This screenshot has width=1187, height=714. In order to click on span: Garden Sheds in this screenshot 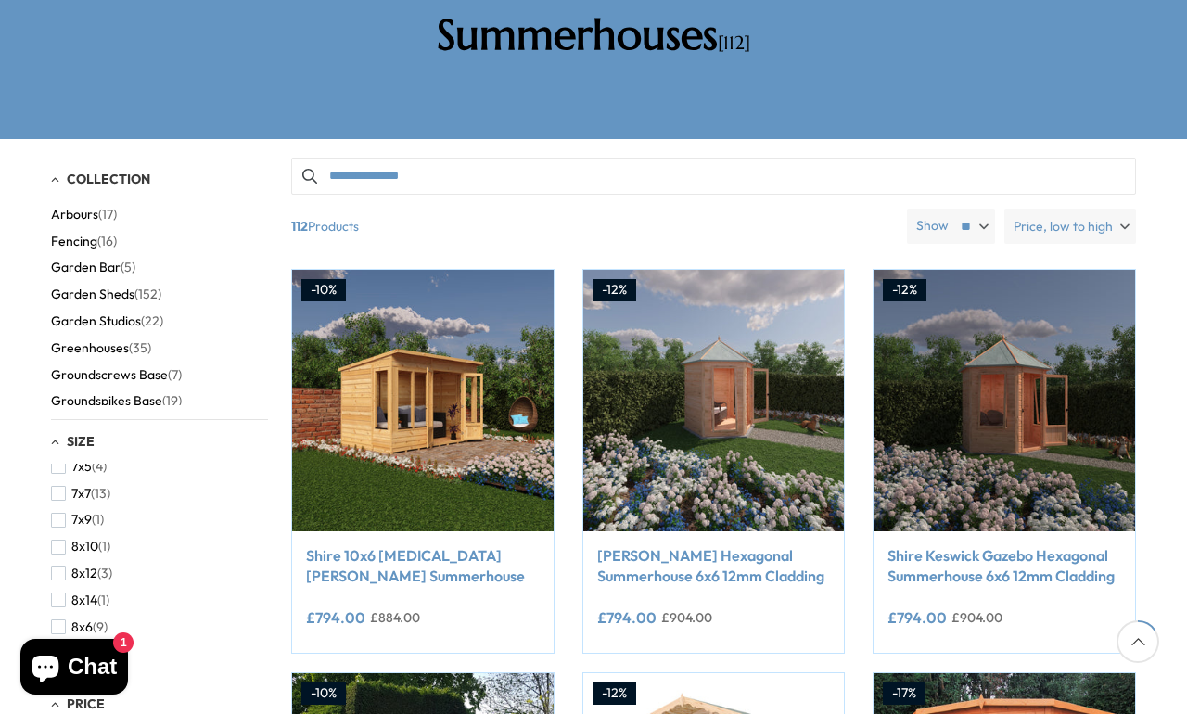, I will do `click(93, 294)`.